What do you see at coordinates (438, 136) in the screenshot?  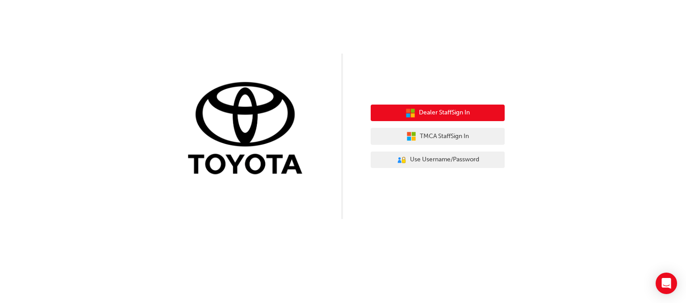 I see `button: TMCA StaffSign In` at bounding box center [438, 136].